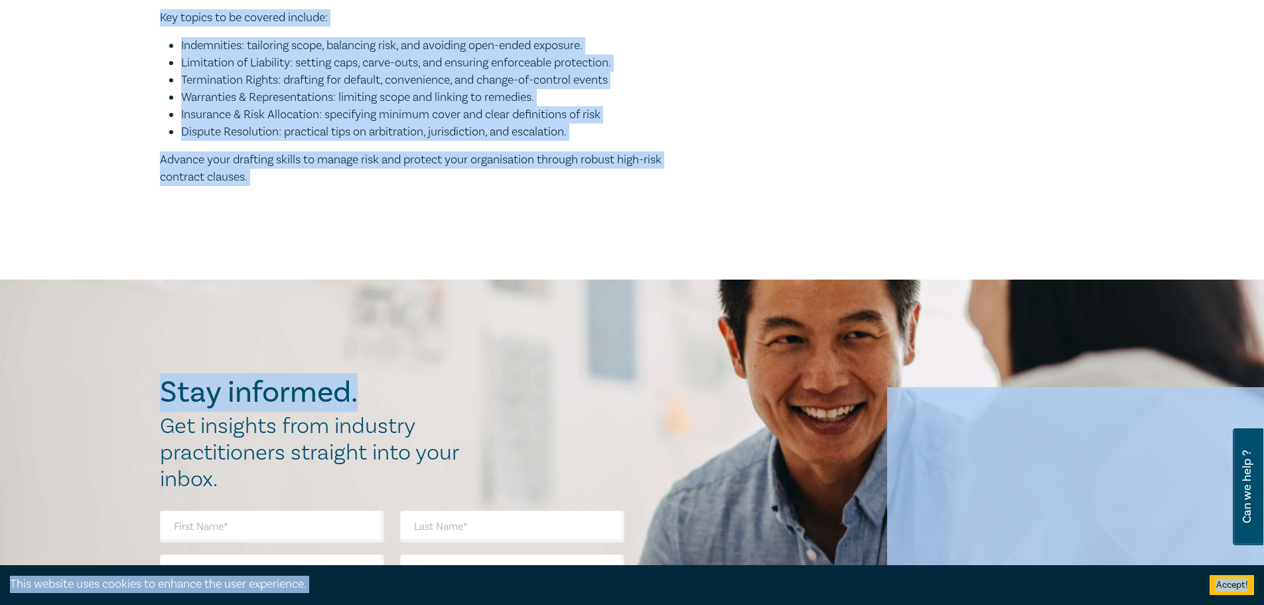 The image size is (1264, 605). Describe the element at coordinates (512, 526) in the screenshot. I see `input: Last Name*` at that location.